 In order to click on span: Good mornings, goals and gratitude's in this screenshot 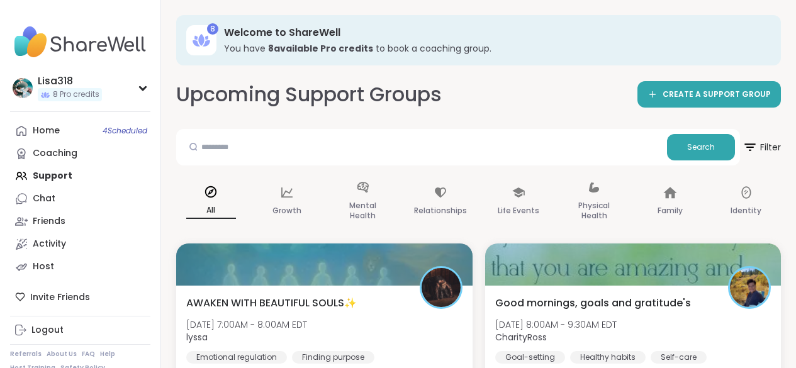, I will do `click(593, 303)`.